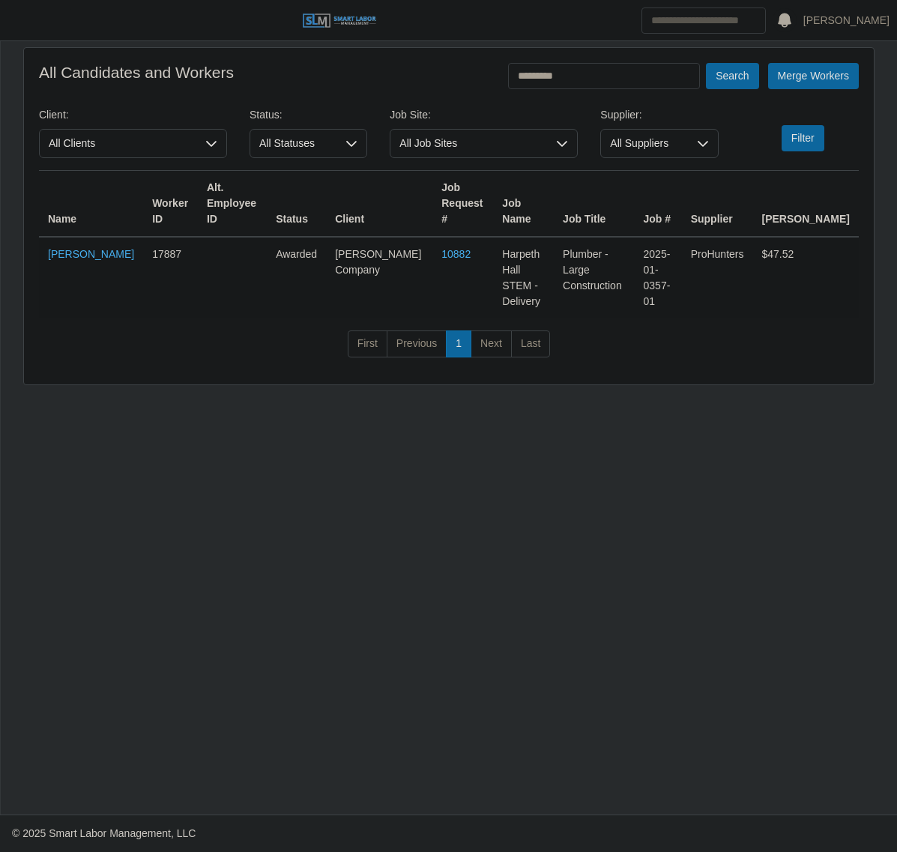 This screenshot has width=897, height=852. What do you see at coordinates (717, 277) in the screenshot?
I see `td: ProHunters` at bounding box center [717, 277].